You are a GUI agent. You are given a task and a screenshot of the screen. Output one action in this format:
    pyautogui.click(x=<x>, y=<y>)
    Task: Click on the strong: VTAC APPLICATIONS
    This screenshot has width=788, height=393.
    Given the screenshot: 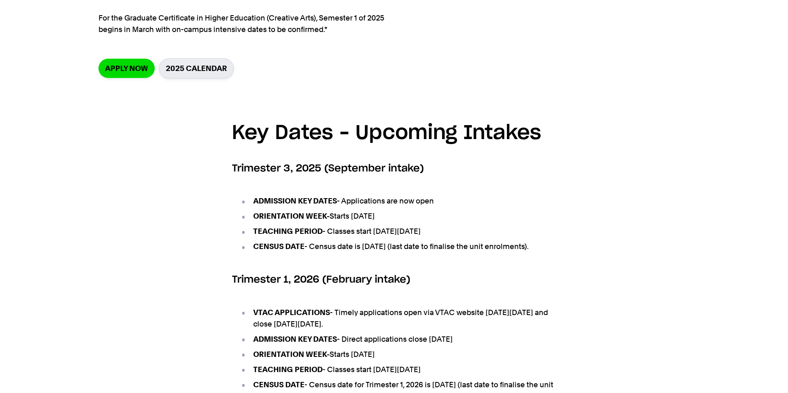 What is the action you would take?
    pyautogui.click(x=291, y=312)
    